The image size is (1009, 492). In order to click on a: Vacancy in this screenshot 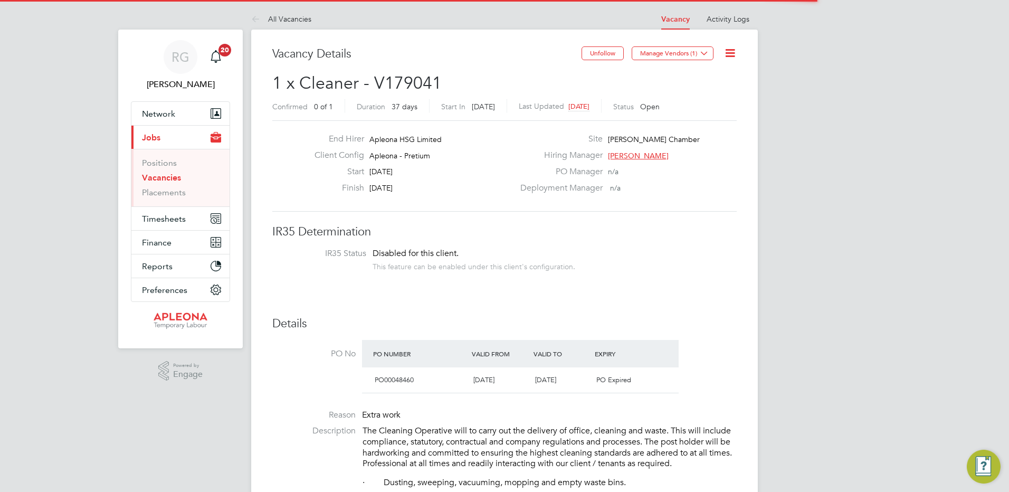, I will do `click(675, 19)`.